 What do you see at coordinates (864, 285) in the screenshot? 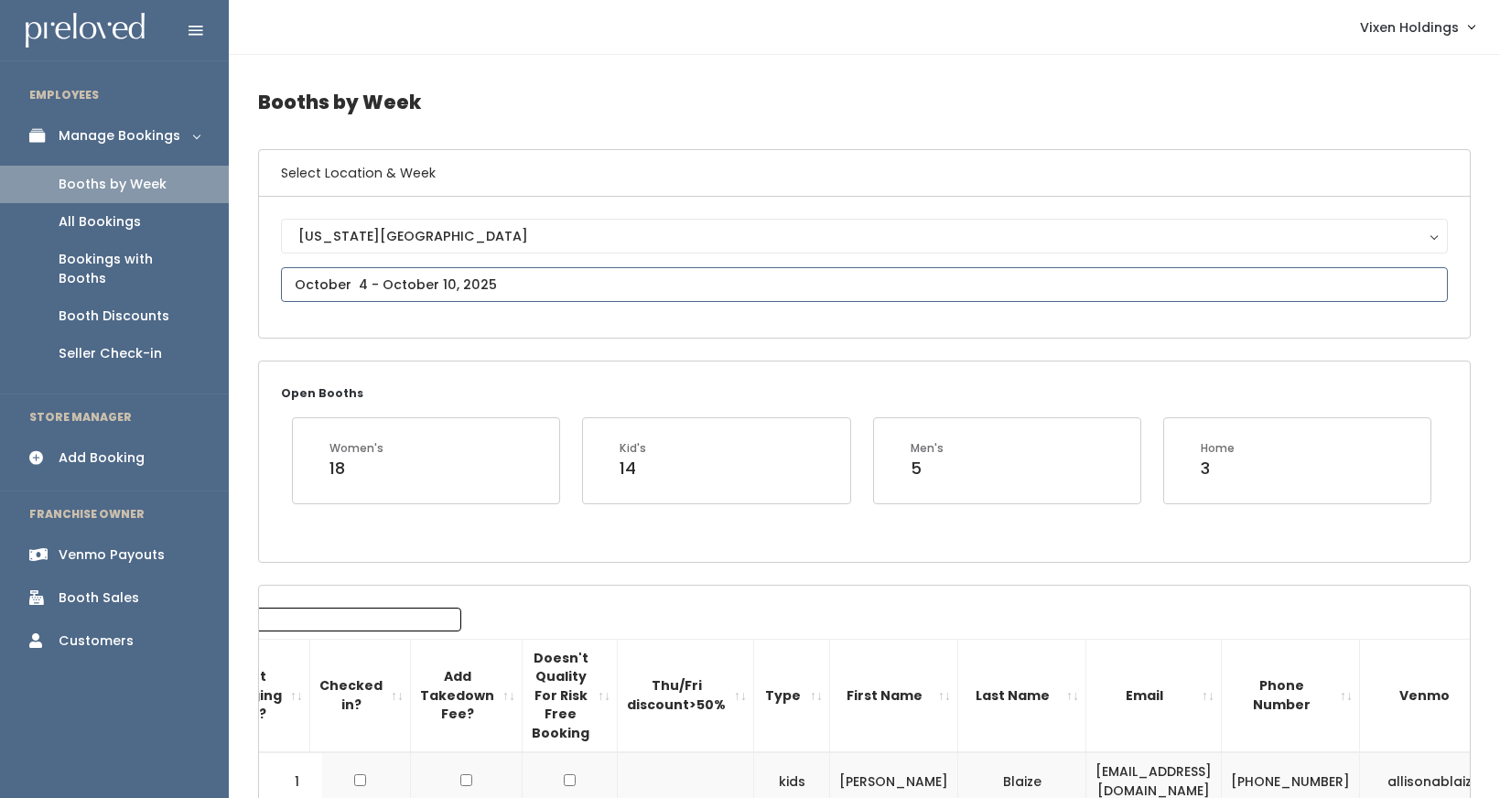
I see `input: October 4 - October 10, 2025` at bounding box center [864, 285].